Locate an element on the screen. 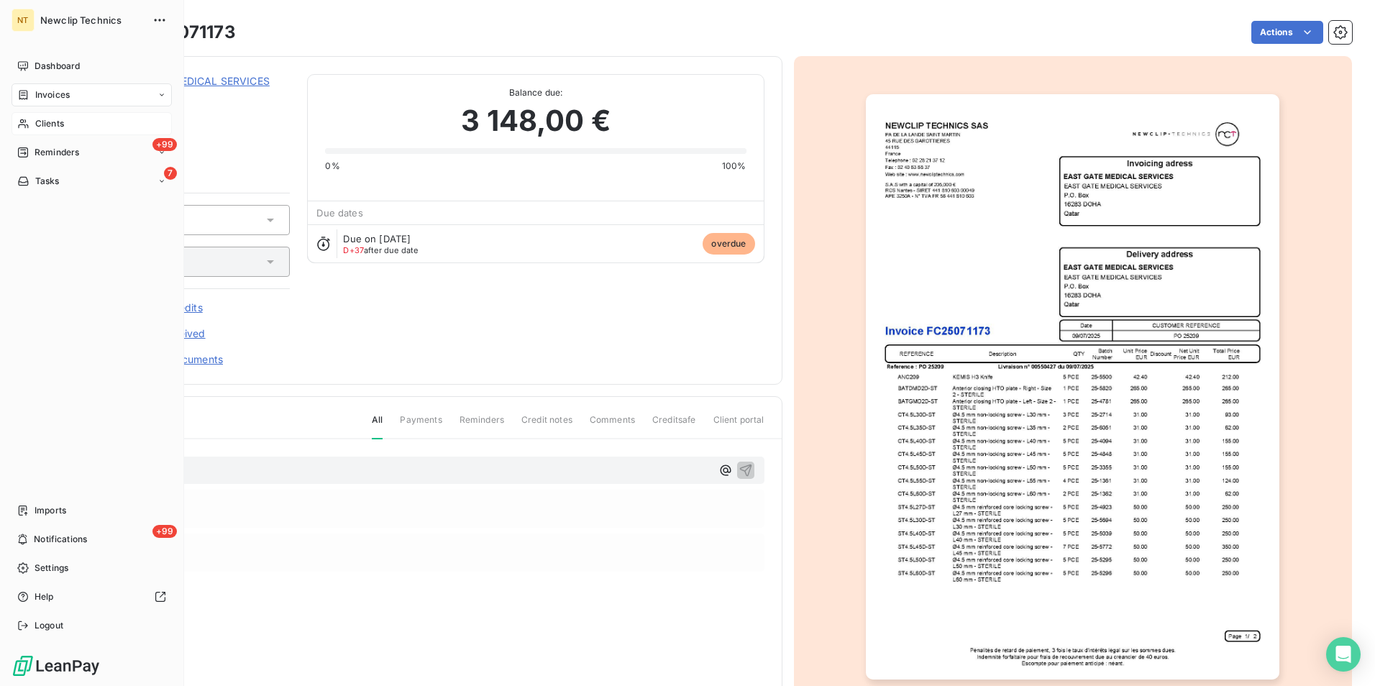  button: Actions is located at coordinates (1287, 32).